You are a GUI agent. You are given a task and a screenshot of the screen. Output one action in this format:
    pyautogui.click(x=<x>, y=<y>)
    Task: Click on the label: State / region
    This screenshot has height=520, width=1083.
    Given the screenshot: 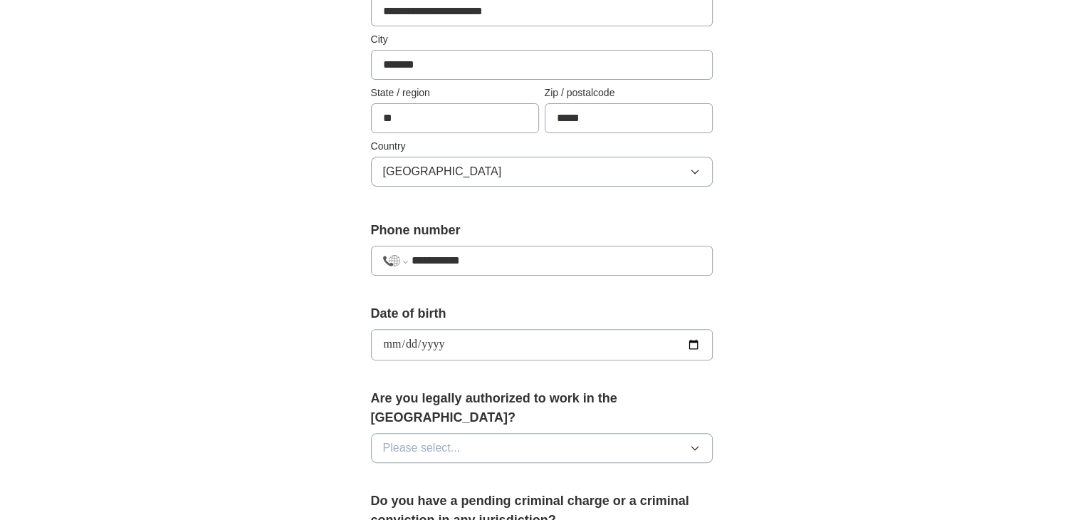 What is the action you would take?
    pyautogui.click(x=455, y=93)
    